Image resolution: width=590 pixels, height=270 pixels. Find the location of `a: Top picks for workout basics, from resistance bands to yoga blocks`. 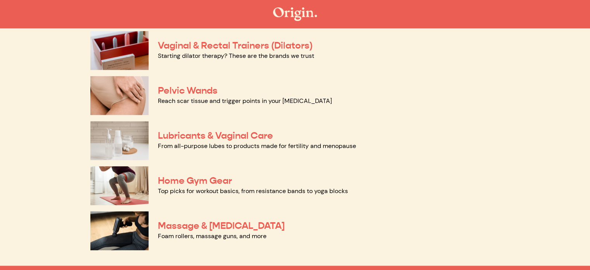

a: Top picks for workout basics, from resistance bands to yoga blocks is located at coordinates (253, 191).